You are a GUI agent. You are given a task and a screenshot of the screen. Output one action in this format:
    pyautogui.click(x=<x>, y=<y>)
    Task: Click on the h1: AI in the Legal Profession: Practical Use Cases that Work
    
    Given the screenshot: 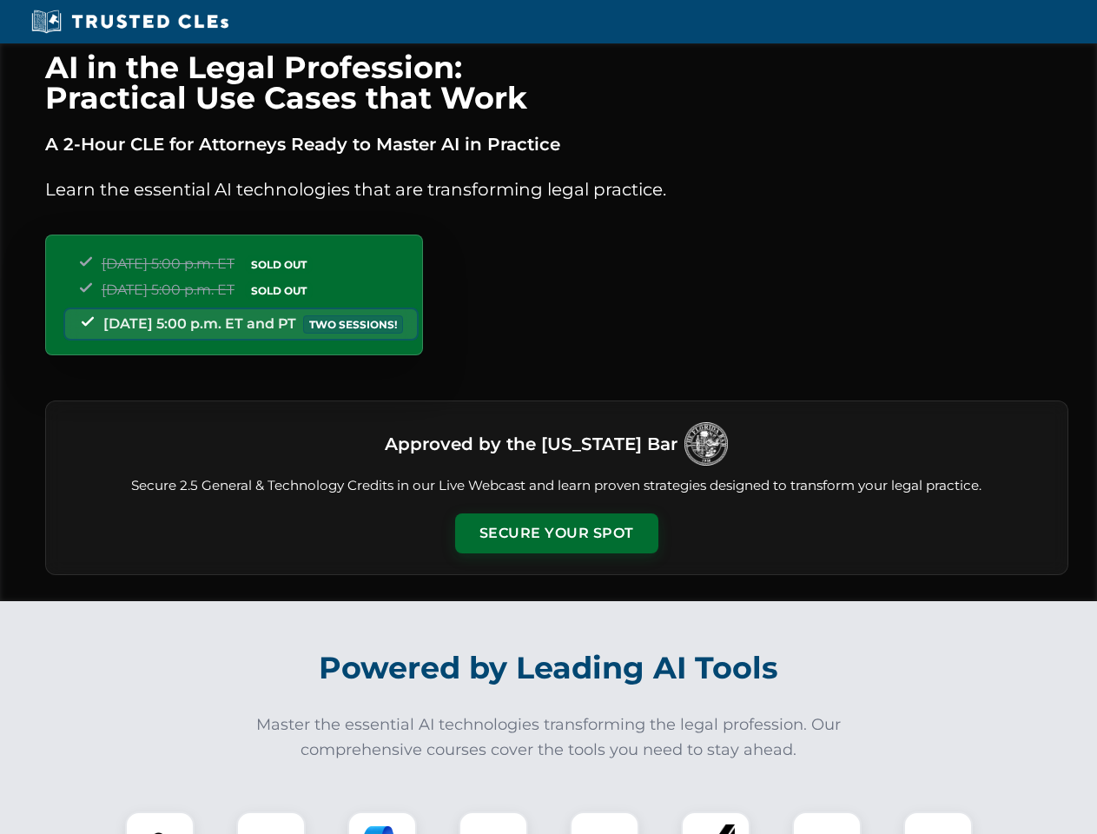 What is the action you would take?
    pyautogui.click(x=557, y=83)
    